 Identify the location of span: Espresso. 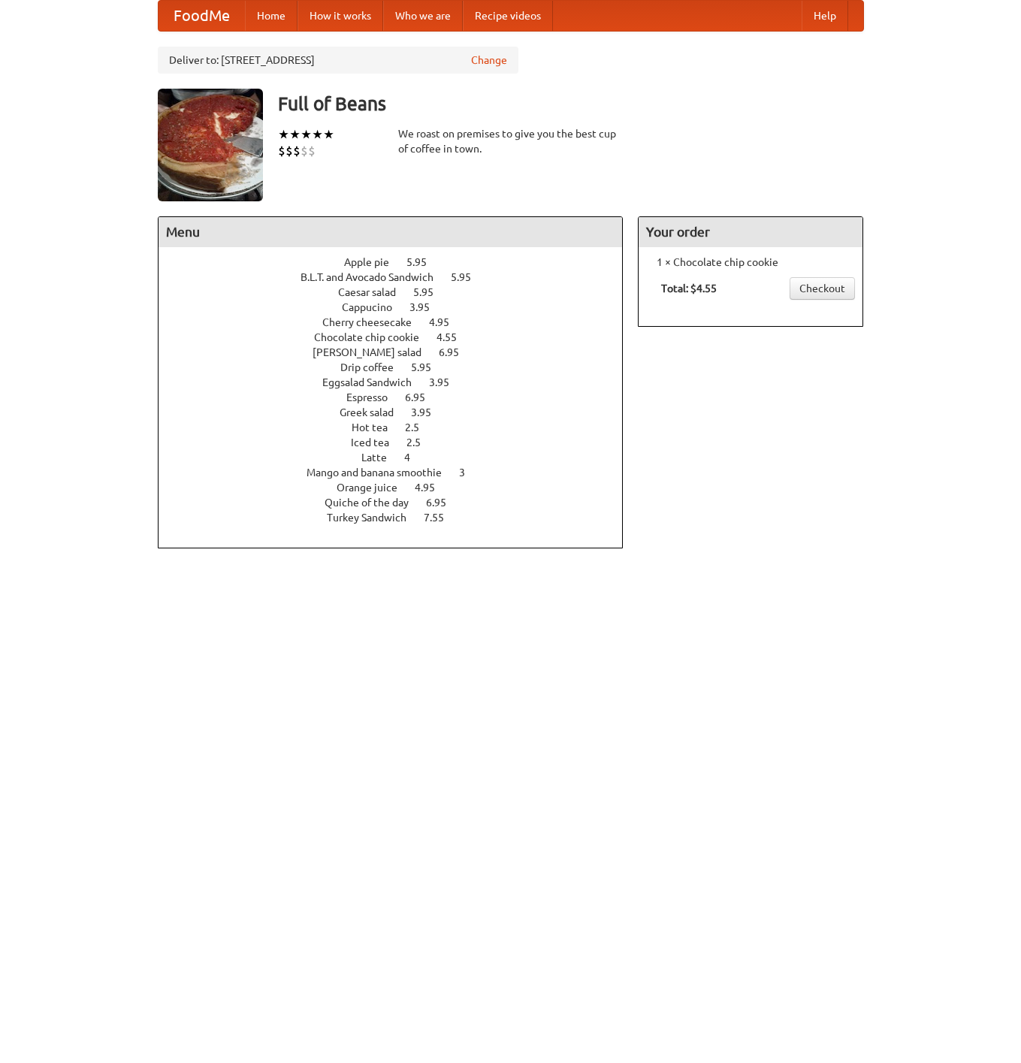
(374, 398).